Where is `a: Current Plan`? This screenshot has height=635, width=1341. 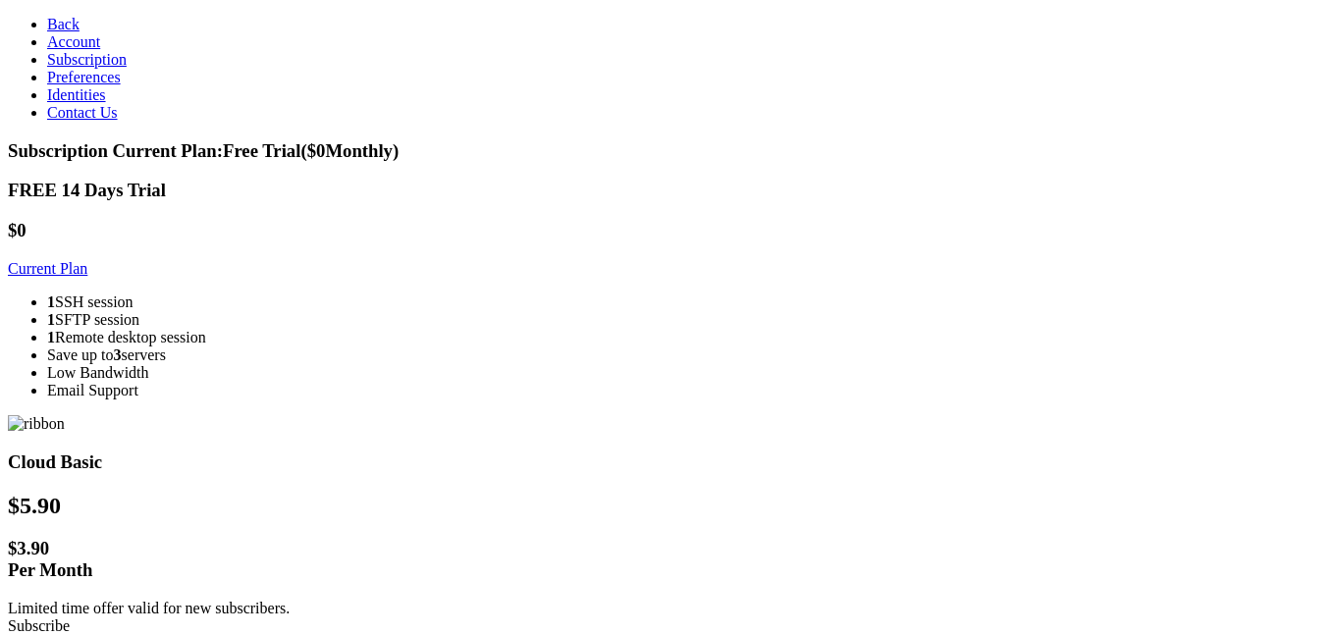 a: Current Plan is located at coordinates (47, 268).